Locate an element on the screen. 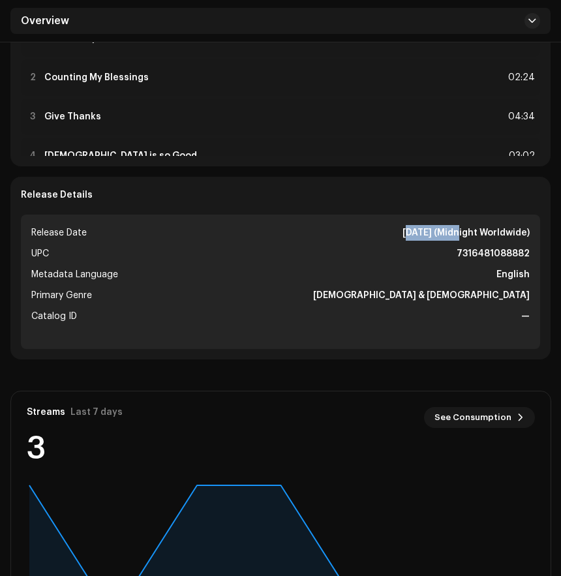 The height and width of the screenshot is (576, 561). strong: 7316481088882 is located at coordinates (493, 254).